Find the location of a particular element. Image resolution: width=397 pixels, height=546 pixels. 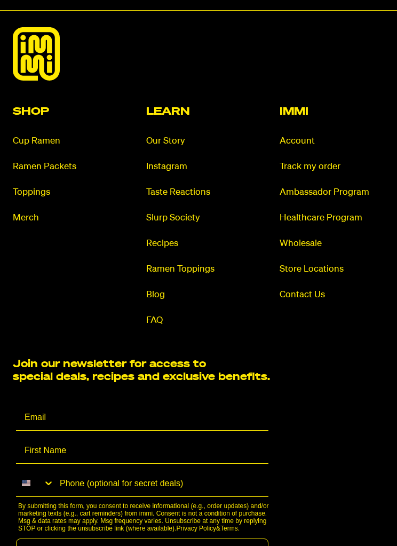

h2: Shop is located at coordinates (65, 111).